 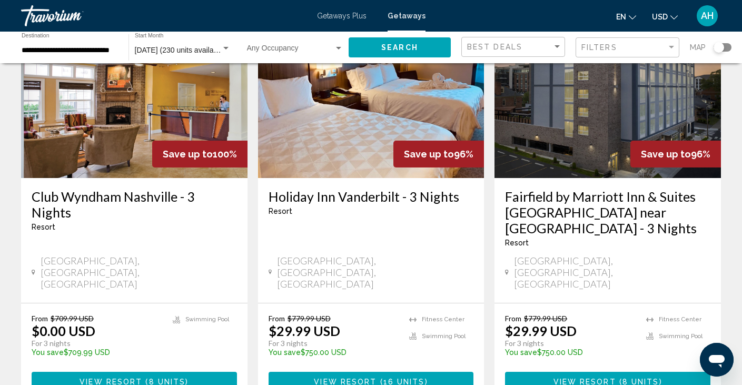 What do you see at coordinates (199, 154) in the screenshot?
I see `div: 100%` at bounding box center [199, 154].